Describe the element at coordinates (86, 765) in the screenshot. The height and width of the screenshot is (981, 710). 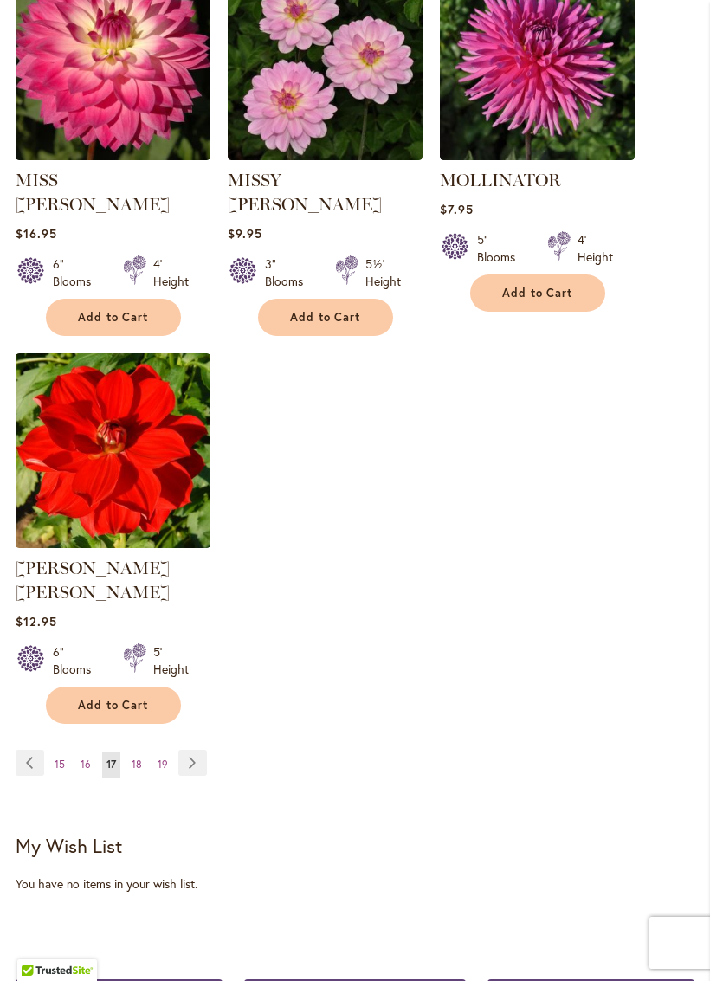
I see `a: 16` at that location.